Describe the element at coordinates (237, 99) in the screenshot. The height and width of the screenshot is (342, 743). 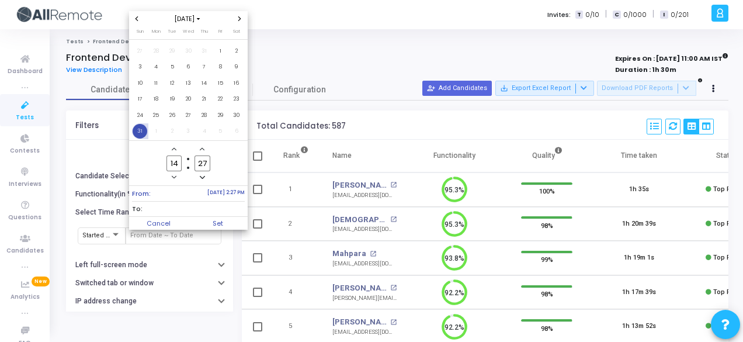
I see `td: August 23, 2025` at that location.